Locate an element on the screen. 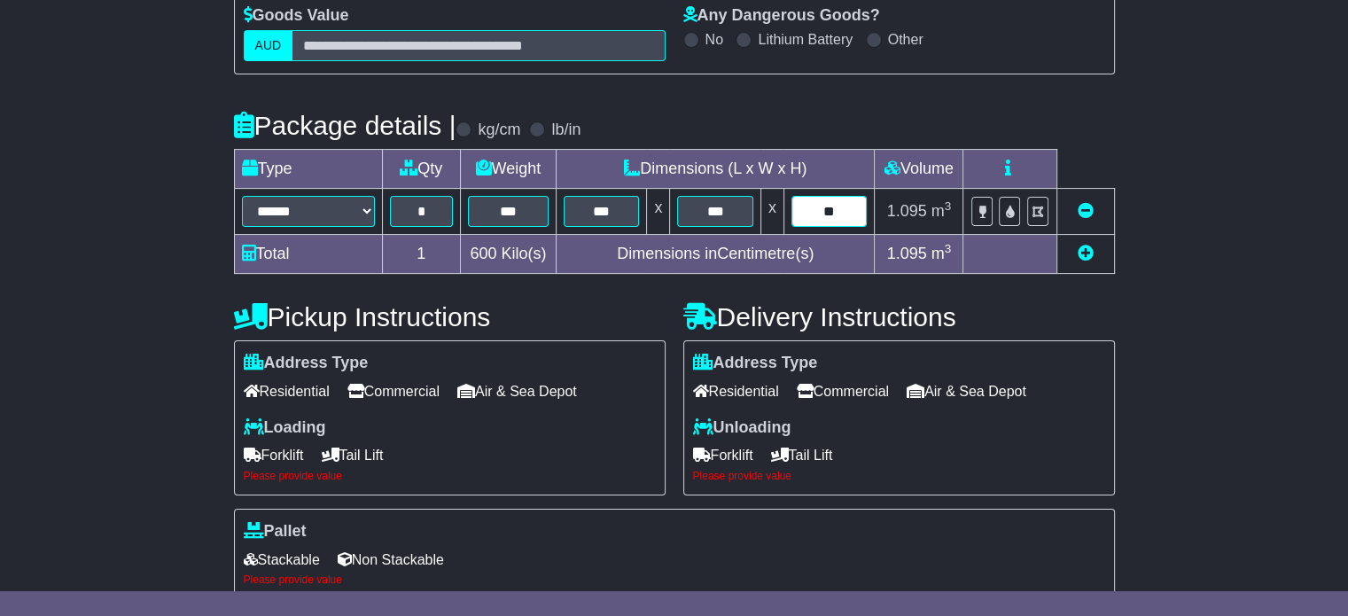  label: Loading is located at coordinates (284, 428).